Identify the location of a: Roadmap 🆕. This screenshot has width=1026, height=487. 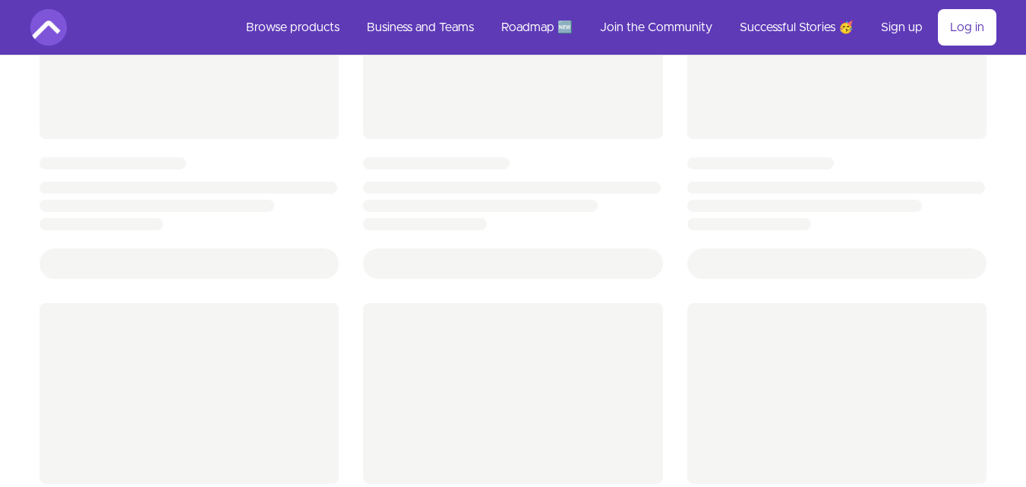
(537, 27).